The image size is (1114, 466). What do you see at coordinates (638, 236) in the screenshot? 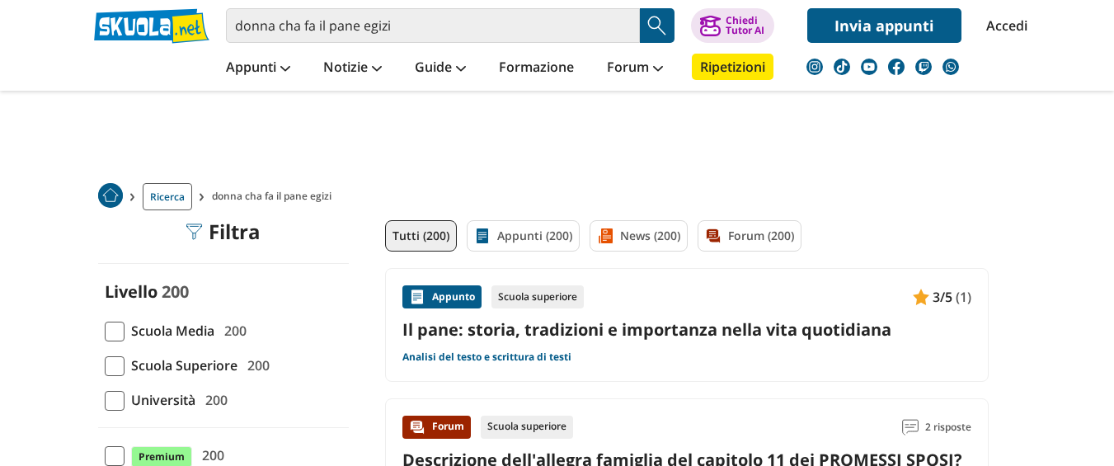
I see `a: News (200)` at bounding box center [638, 236].